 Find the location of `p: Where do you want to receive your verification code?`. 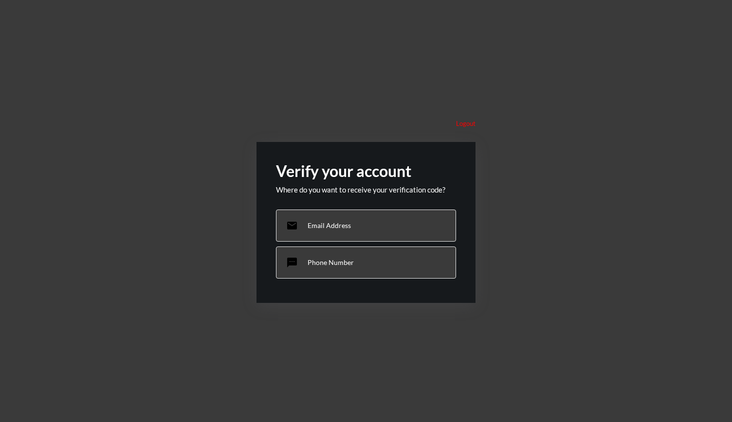

p: Where do you want to receive your verification code? is located at coordinates (366, 190).